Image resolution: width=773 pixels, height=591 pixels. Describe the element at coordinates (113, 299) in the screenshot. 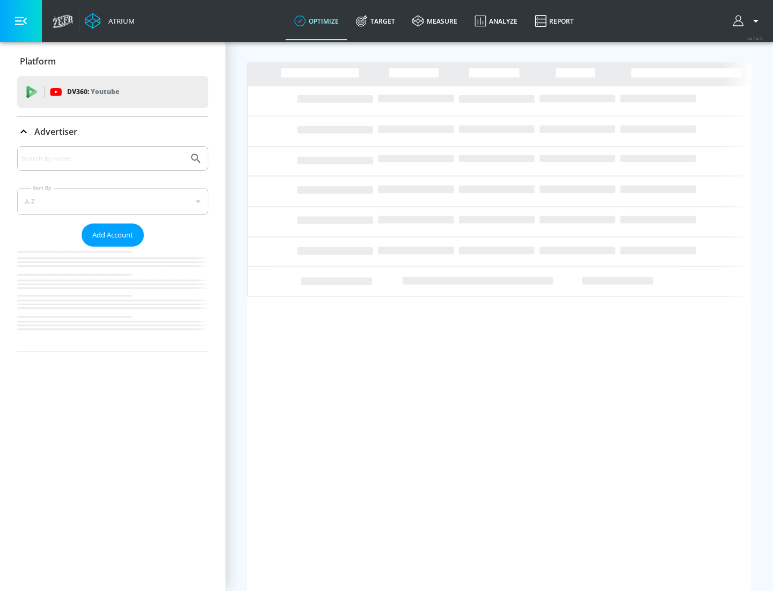

I see `nav: list of Advertiser` at that location.